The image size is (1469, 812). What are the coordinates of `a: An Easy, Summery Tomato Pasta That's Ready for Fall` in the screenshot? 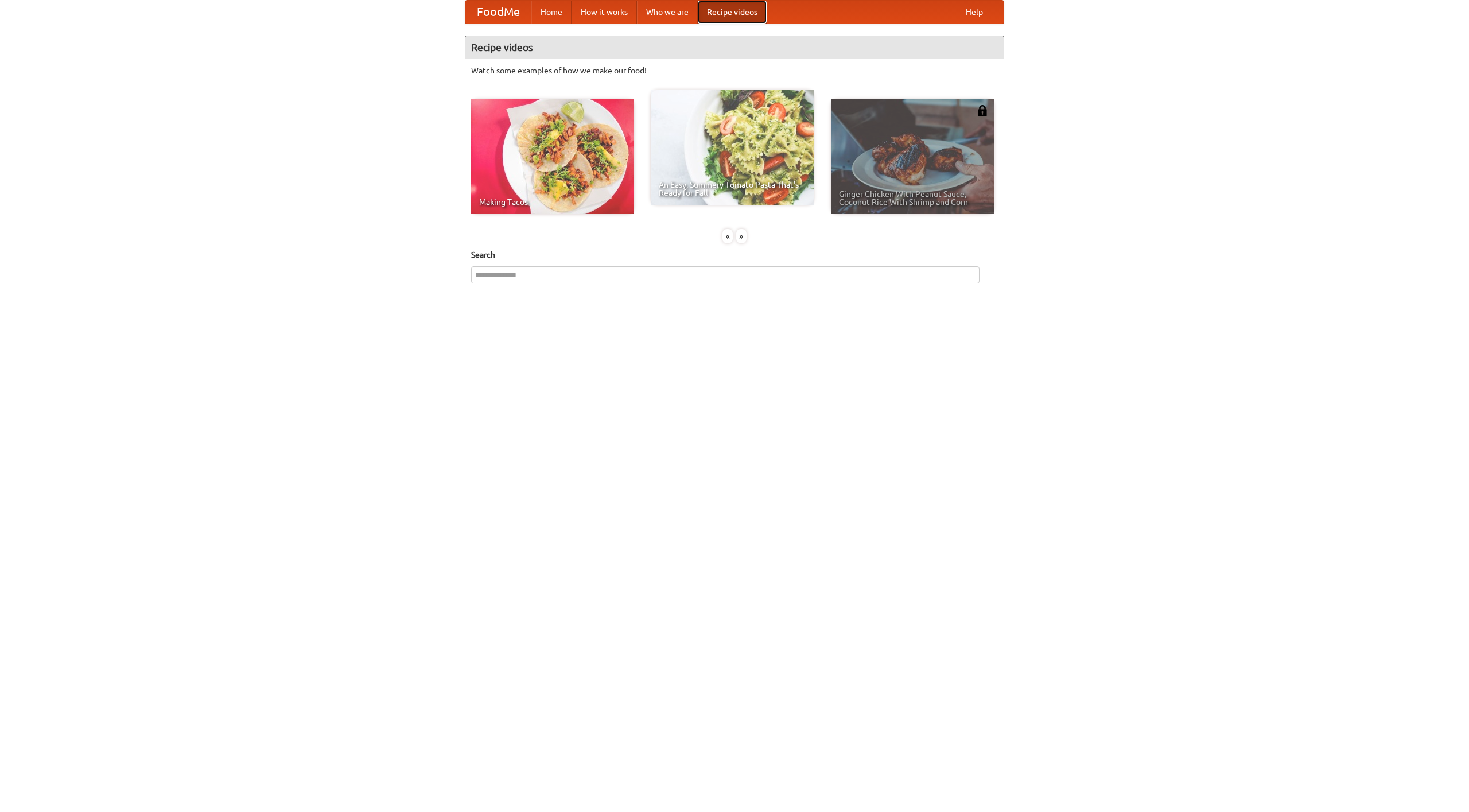 It's located at (732, 148).